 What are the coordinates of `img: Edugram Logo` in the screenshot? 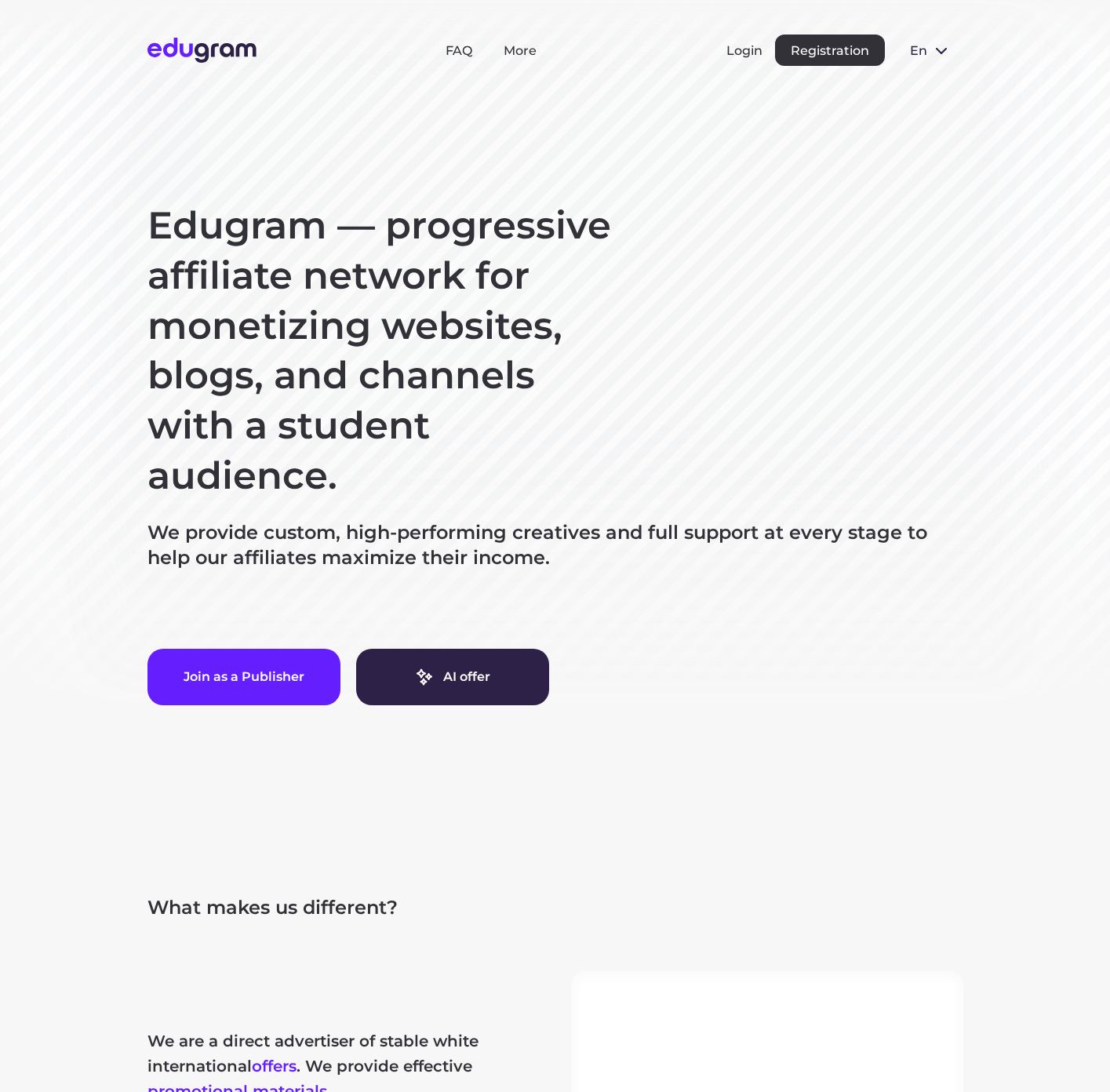 It's located at (202, 50).